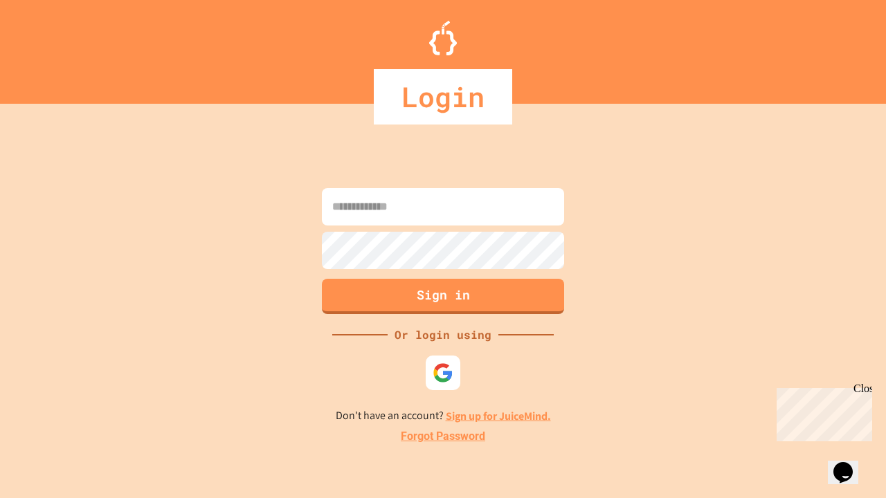 The image size is (886, 498). What do you see at coordinates (498, 416) in the screenshot?
I see `a: Sign up for JuiceMind.` at bounding box center [498, 416].